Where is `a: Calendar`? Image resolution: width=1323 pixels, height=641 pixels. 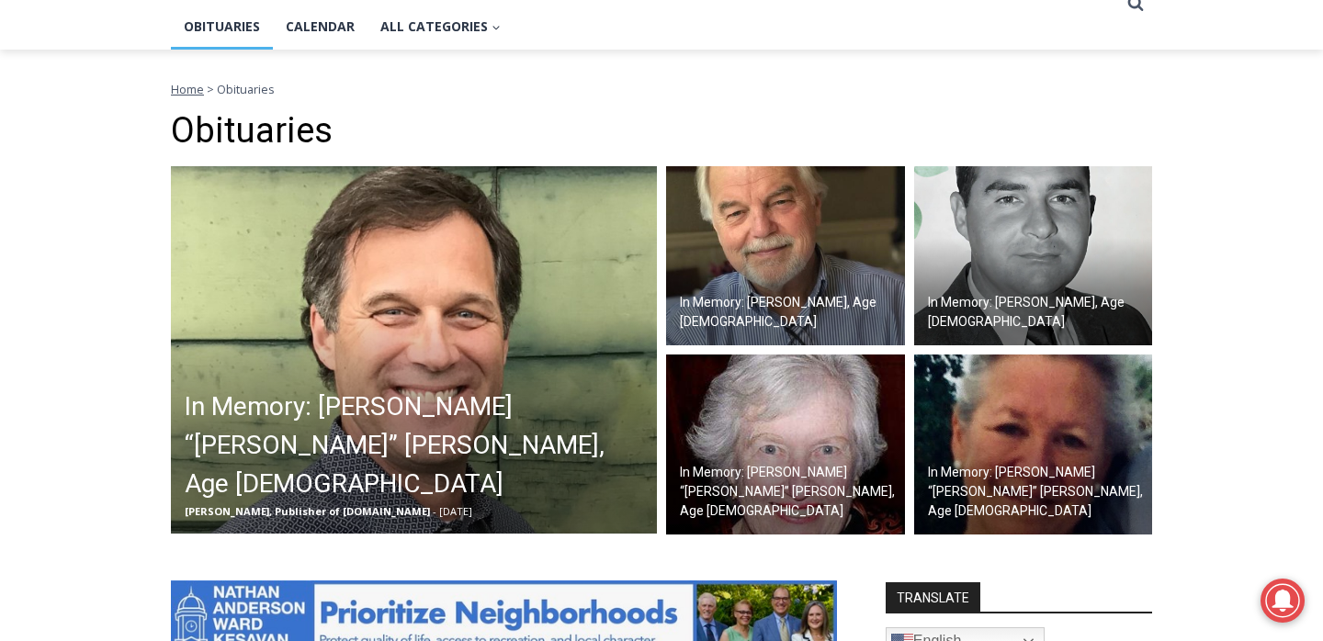 a: Calendar is located at coordinates (320, 27).